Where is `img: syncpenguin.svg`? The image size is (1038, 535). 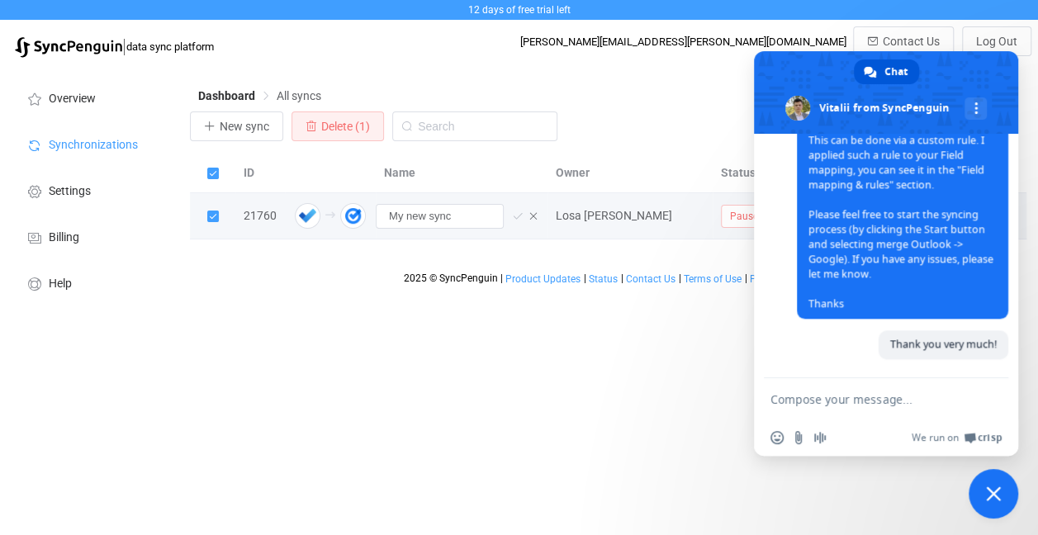
img: syncpenguin.svg is located at coordinates (69, 47).